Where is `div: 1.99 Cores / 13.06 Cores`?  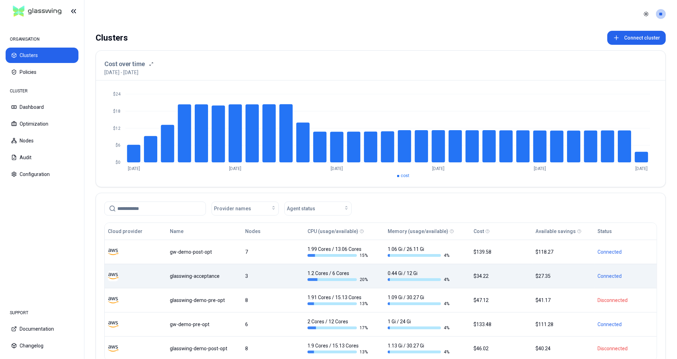
div: 1.99 Cores / 13.06 Cores is located at coordinates (338, 252).